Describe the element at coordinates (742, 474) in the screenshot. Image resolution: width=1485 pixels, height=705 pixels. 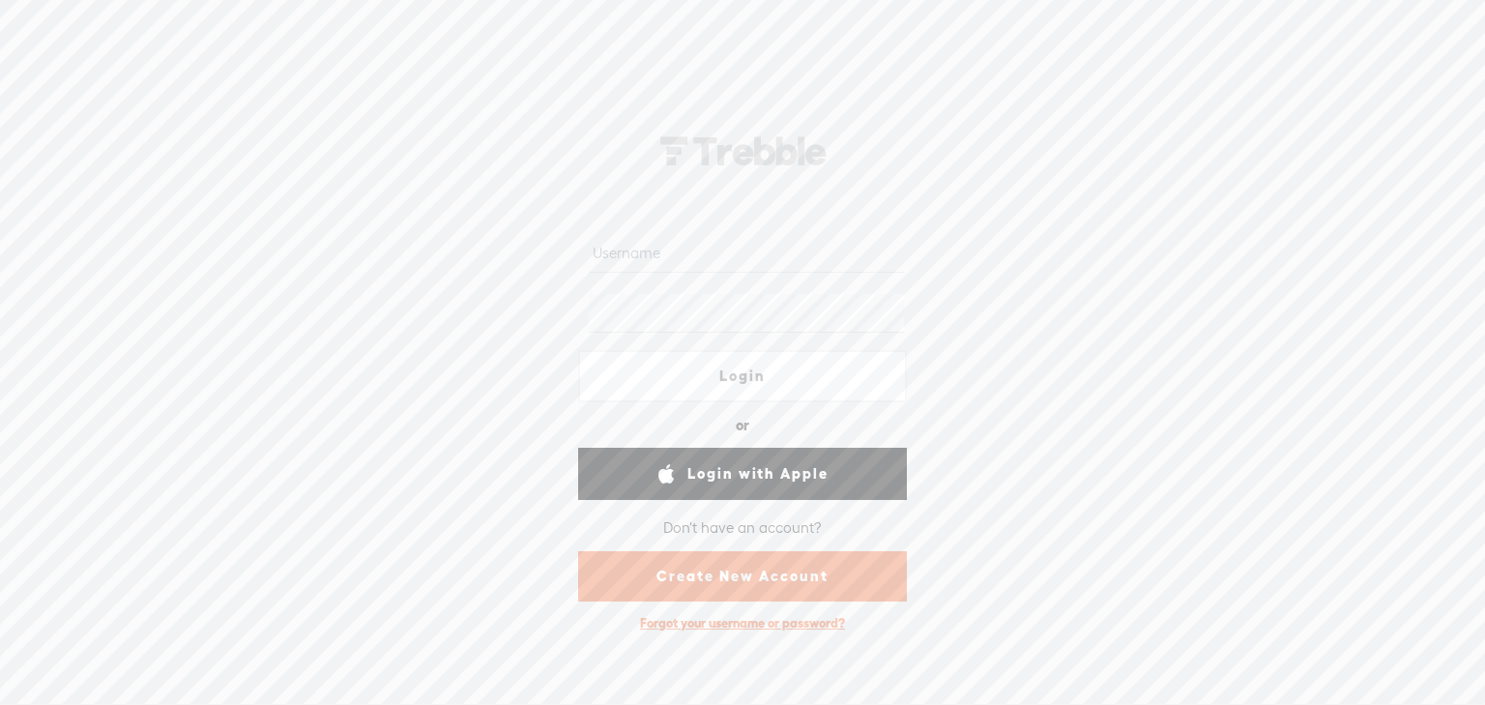
I see `a: Login with Apple` at that location.